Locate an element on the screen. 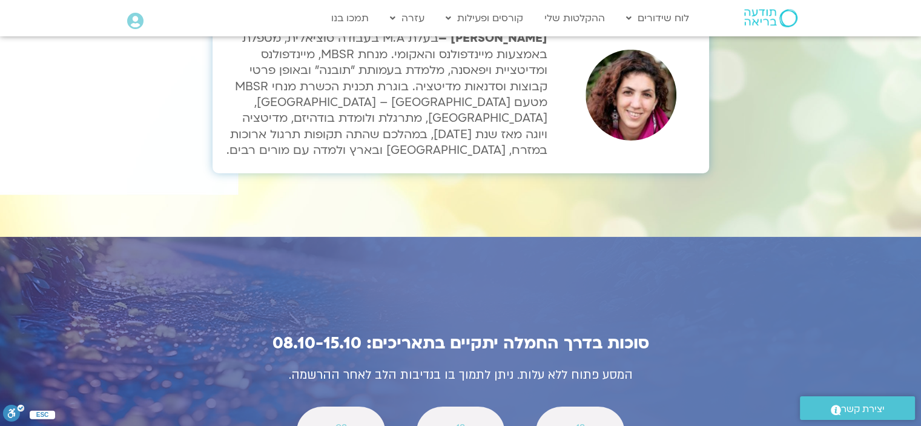  img: תודעה בריאה is located at coordinates (771, 18).